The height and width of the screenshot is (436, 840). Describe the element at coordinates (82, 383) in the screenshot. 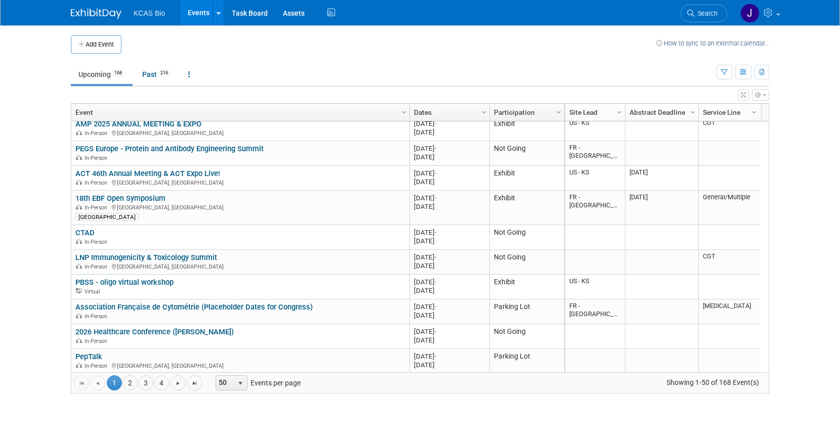

I see `a: Go to the first page` at that location.